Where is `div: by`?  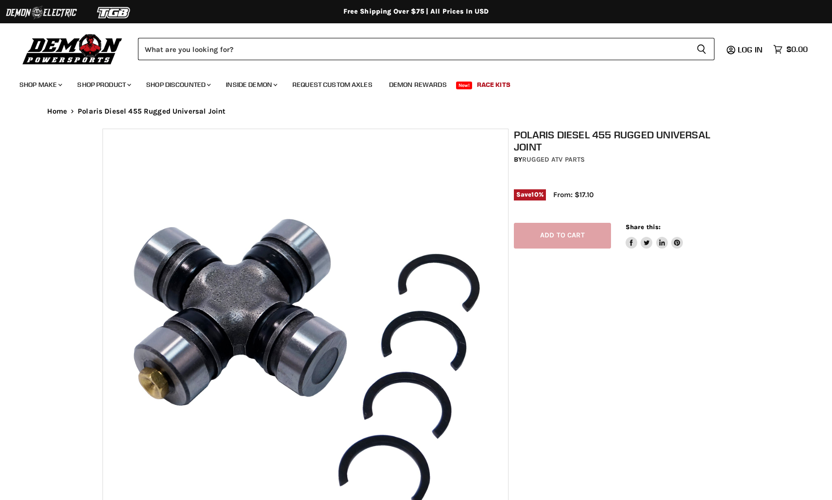
div: by is located at coordinates (625, 160).